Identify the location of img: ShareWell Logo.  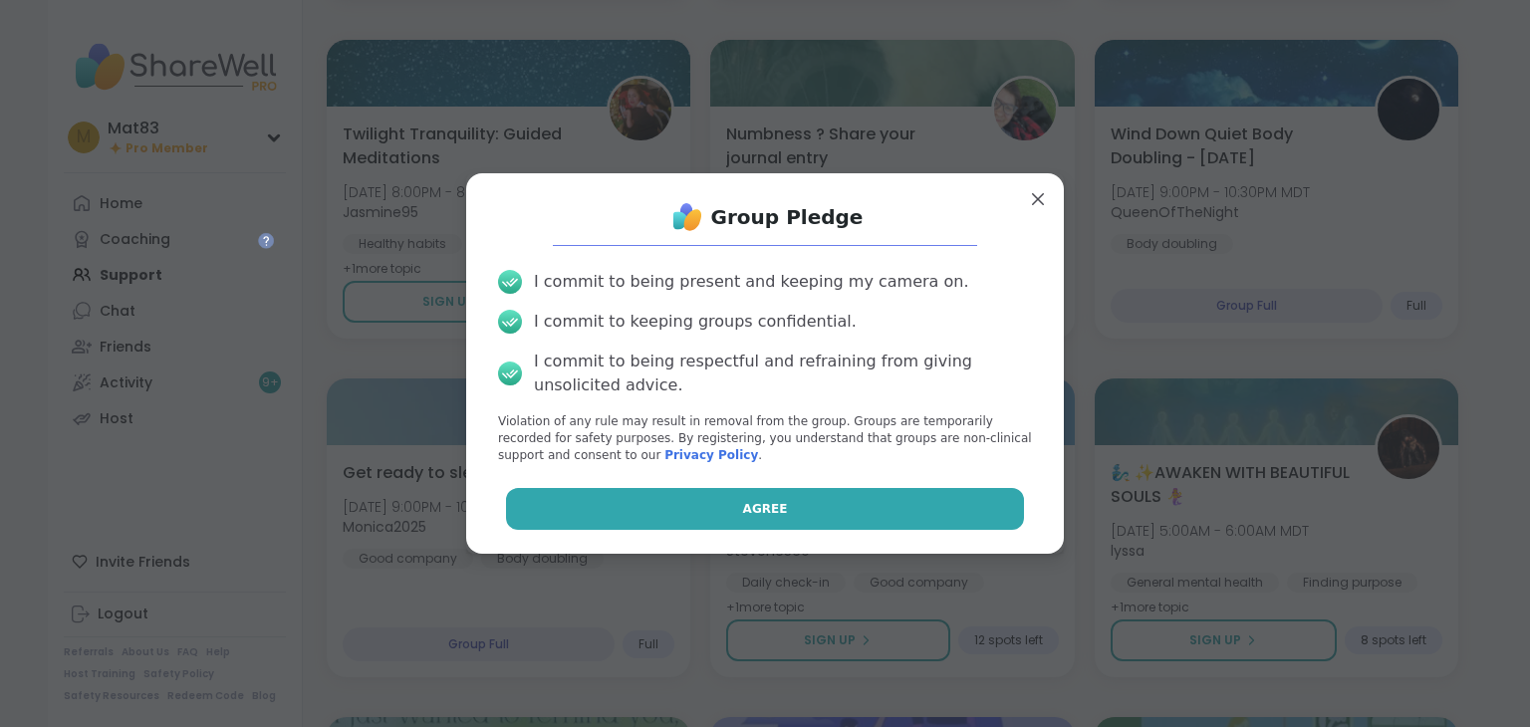
(687, 217).